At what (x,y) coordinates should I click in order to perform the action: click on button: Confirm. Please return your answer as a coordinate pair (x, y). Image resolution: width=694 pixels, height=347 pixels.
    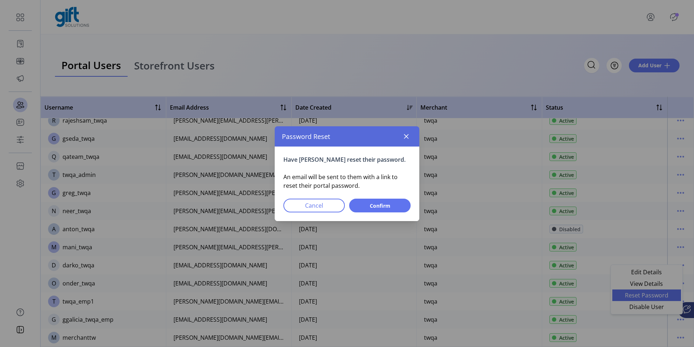
    Looking at the image, I should click on (380, 205).